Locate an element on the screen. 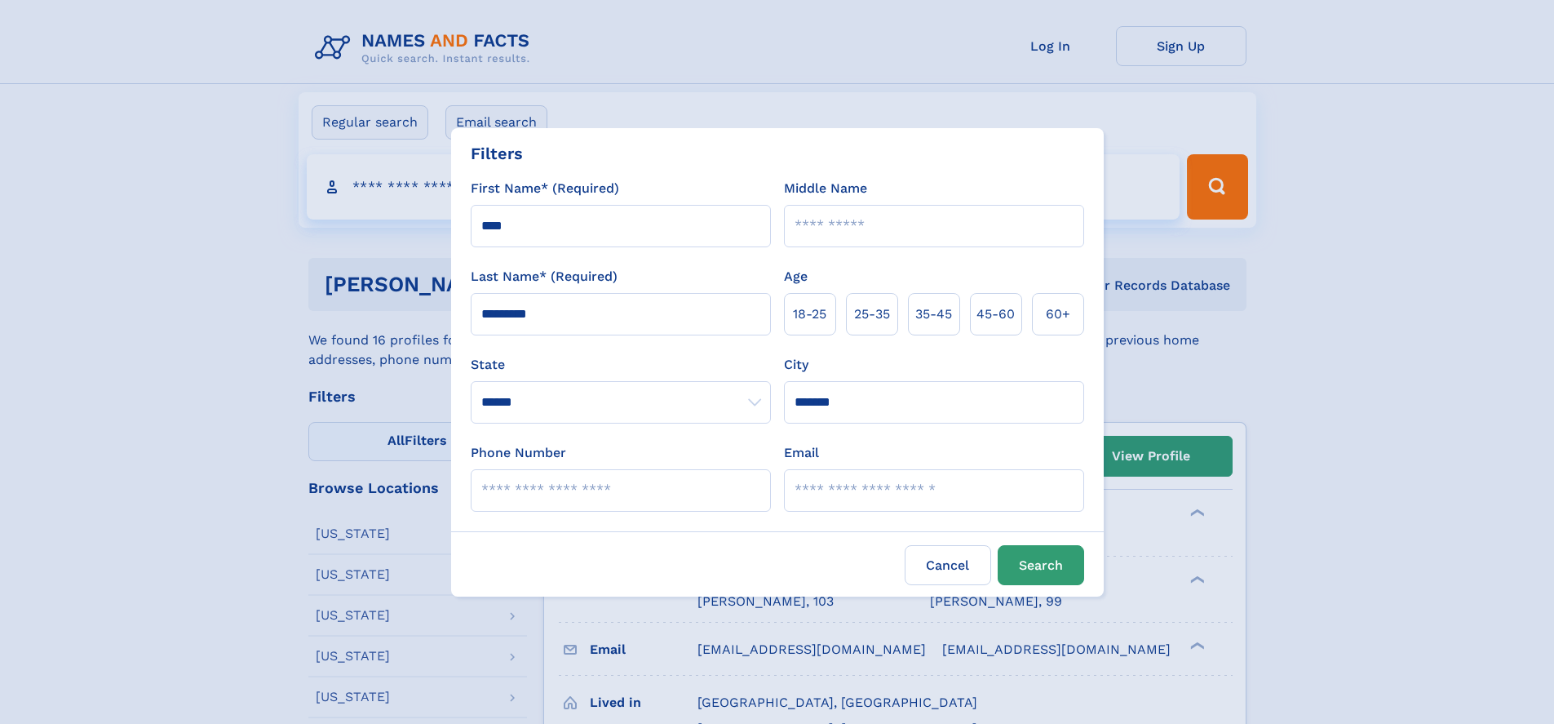  label: Cancel is located at coordinates (948, 565).